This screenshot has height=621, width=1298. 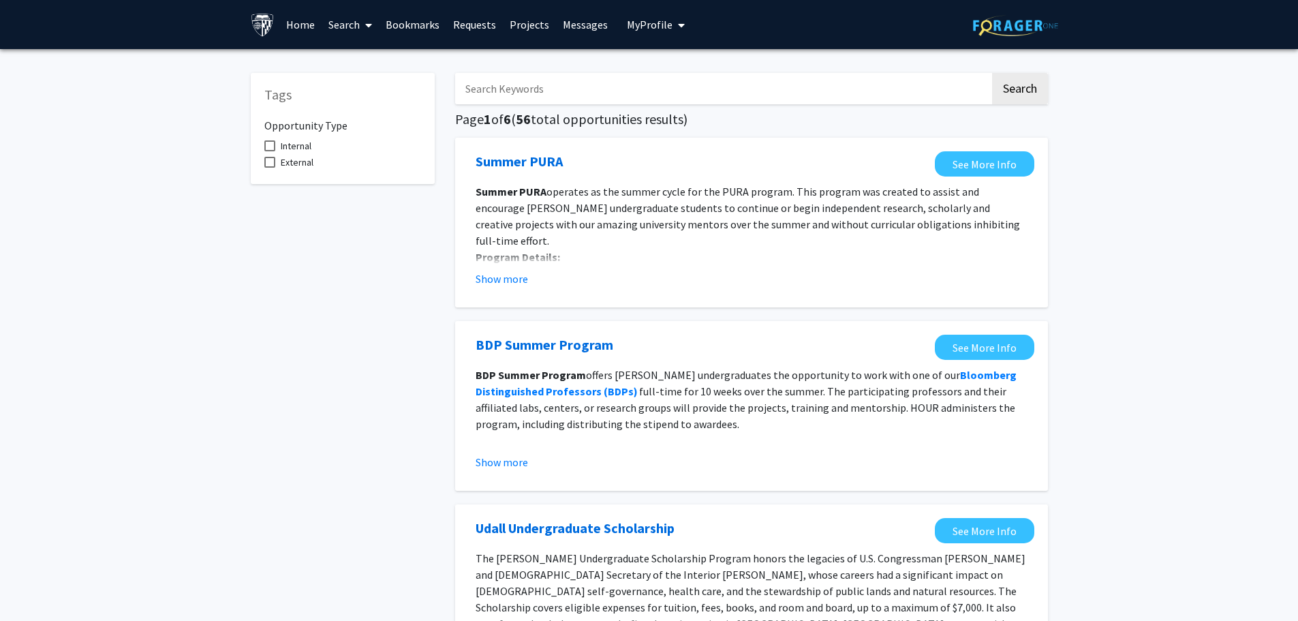 I want to click on img: ForagerOne Logo, so click(x=1015, y=25).